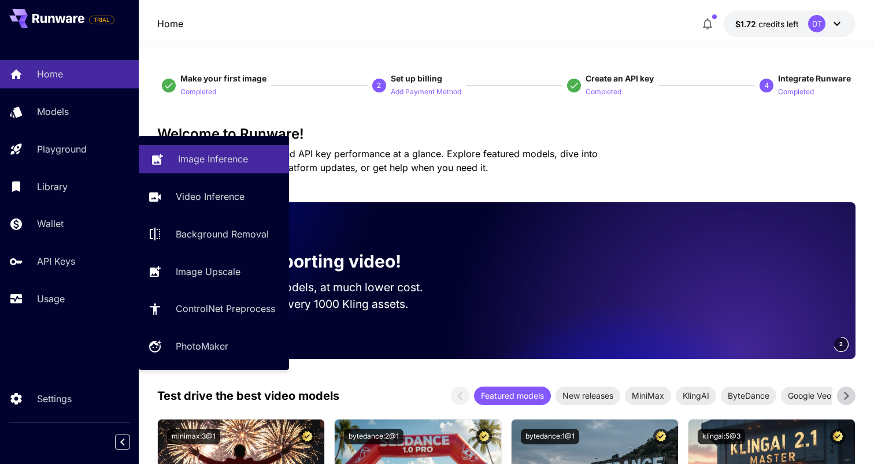 Image resolution: width=874 pixels, height=464 pixels. I want to click on h3: Welcome to Runware!, so click(506, 134).